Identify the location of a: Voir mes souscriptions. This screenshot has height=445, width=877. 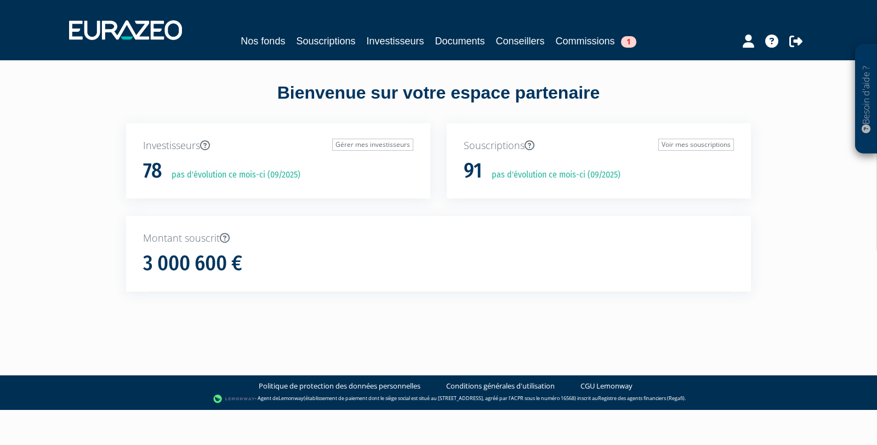
(696, 145).